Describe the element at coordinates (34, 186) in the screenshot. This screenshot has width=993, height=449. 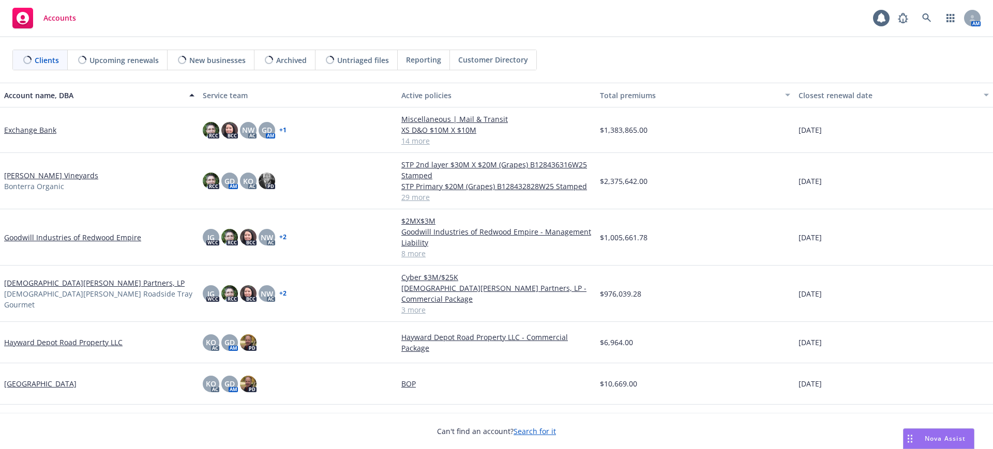
I see `span: Bonterra Organic` at that location.